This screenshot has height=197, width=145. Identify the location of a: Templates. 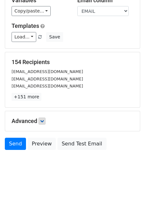
(25, 26).